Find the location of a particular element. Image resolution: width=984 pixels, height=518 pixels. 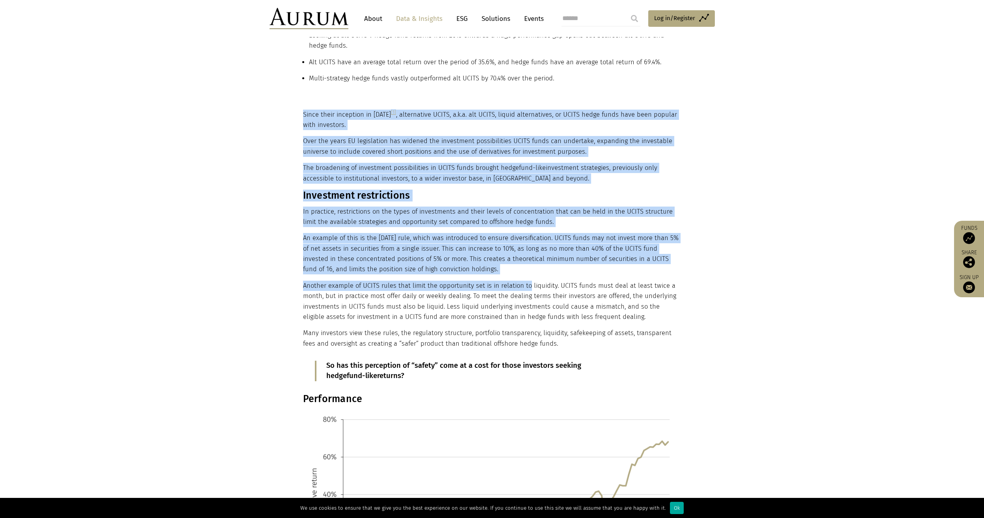

h3: Performance is located at coordinates (491, 399).